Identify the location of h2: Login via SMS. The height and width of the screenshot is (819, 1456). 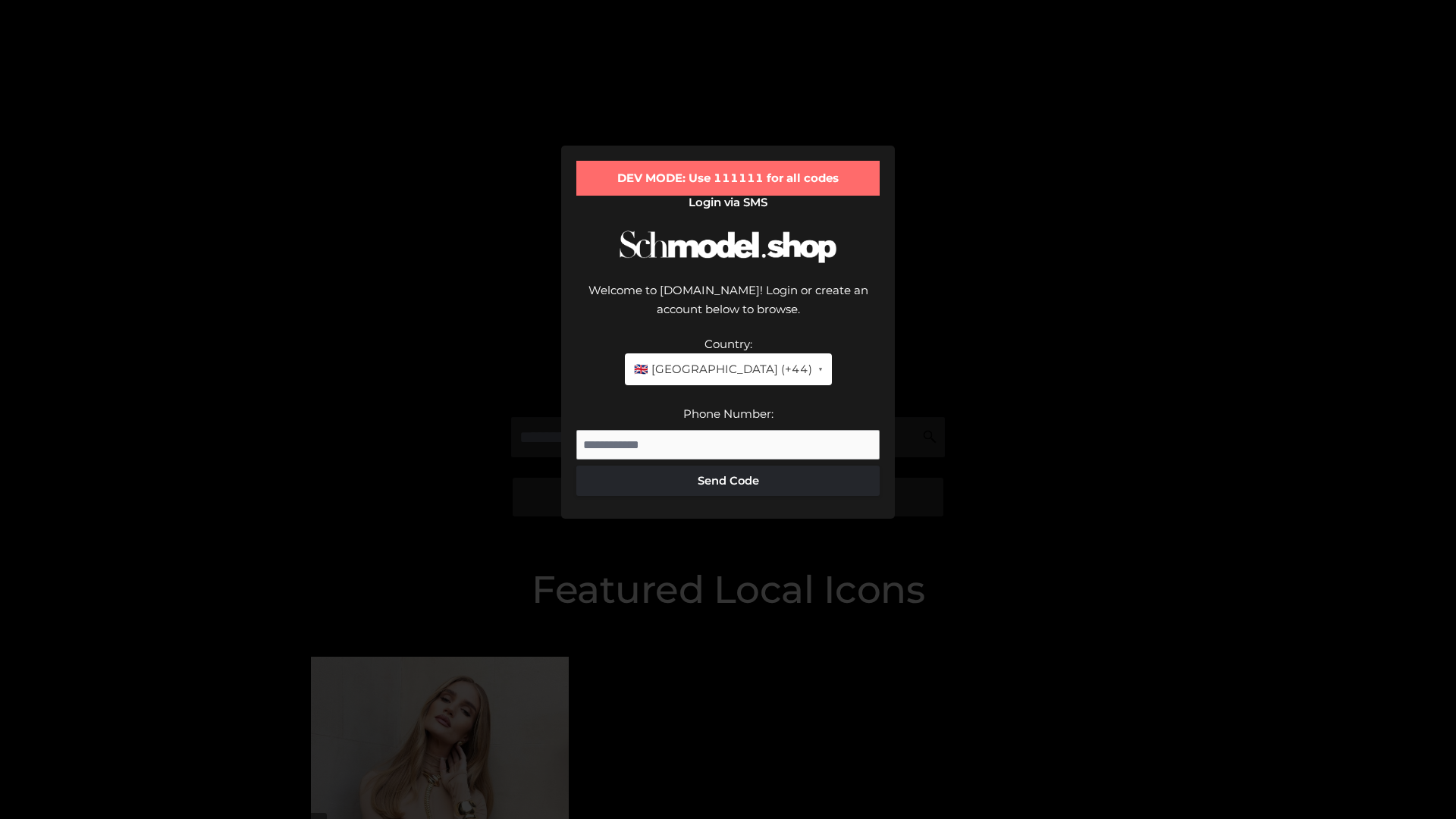
(728, 203).